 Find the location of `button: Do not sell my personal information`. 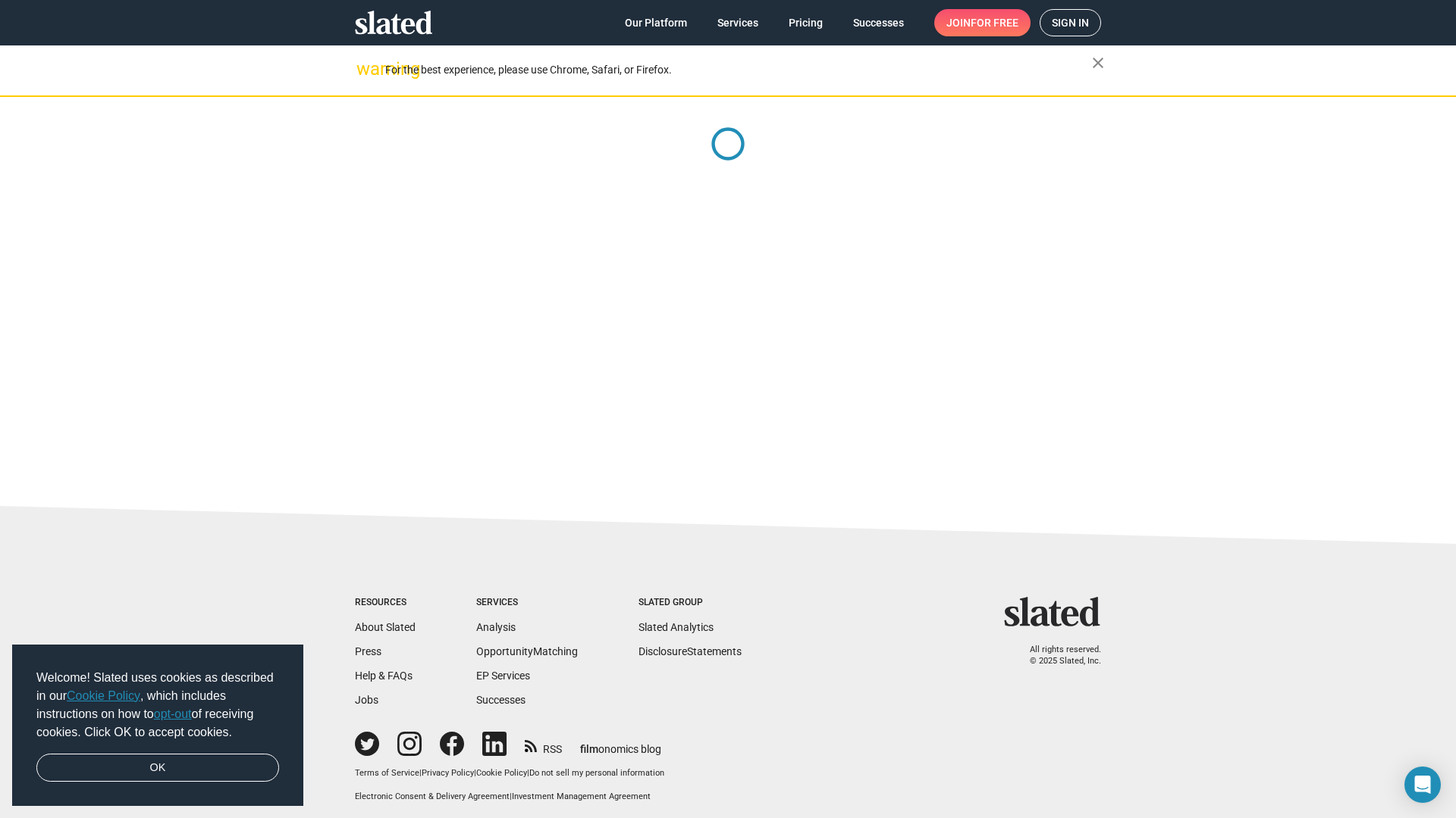

button: Do not sell my personal information is located at coordinates (597, 774).